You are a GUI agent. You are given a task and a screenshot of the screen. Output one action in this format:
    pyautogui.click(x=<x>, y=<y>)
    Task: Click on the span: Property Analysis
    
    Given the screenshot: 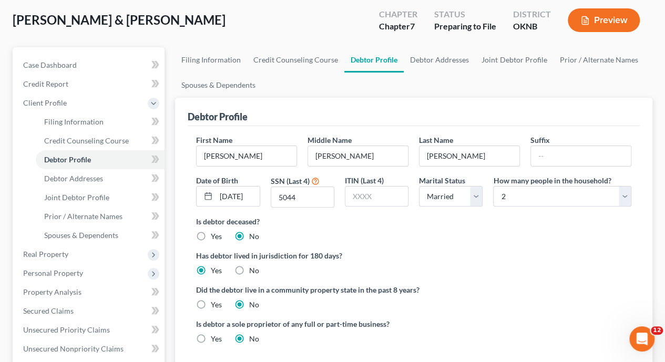 What is the action you would take?
    pyautogui.click(x=52, y=292)
    